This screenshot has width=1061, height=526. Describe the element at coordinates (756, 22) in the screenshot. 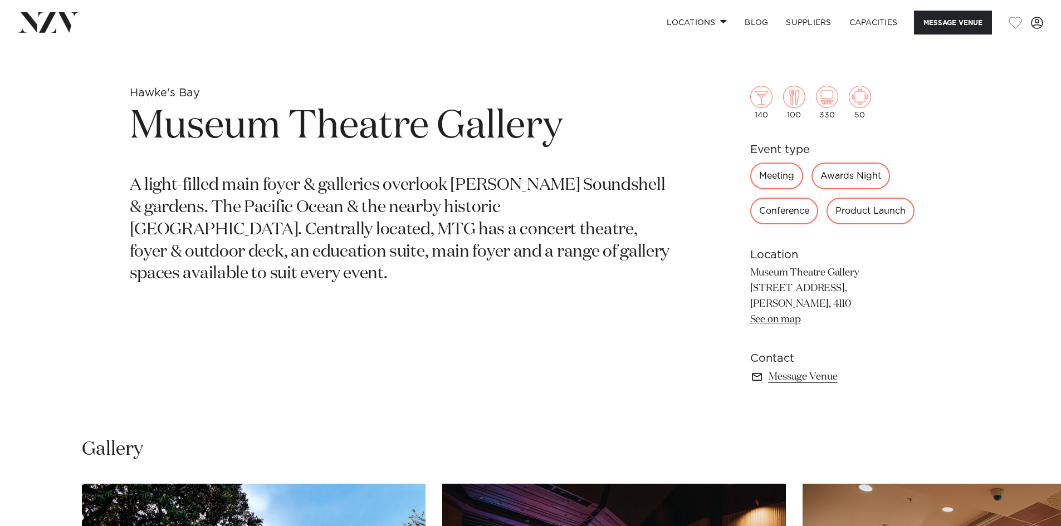

I see `a: BLOG` at that location.